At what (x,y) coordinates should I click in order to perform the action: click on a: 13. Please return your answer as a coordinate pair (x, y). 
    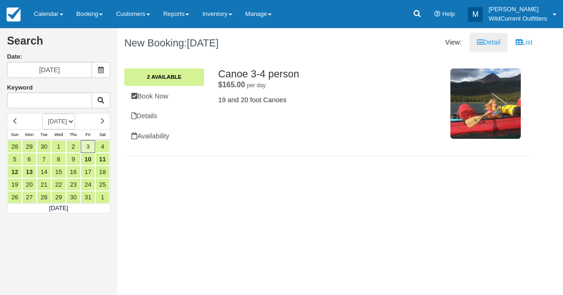
    Looking at the image, I should click on (29, 172).